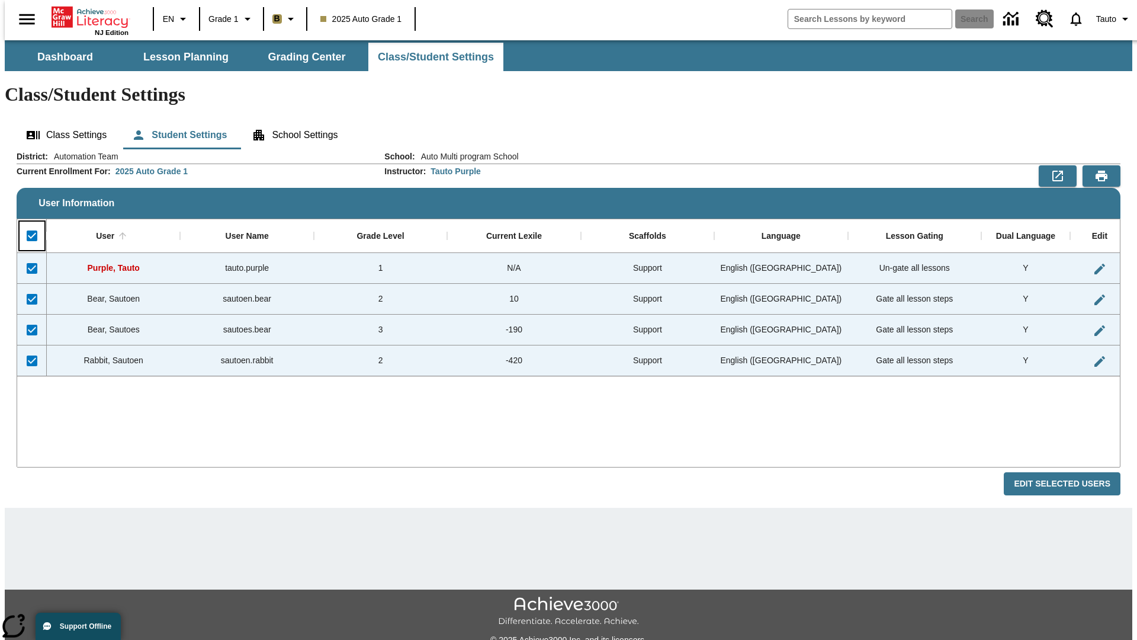 The image size is (1137, 640). I want to click on button: School Settings, so click(294, 135).